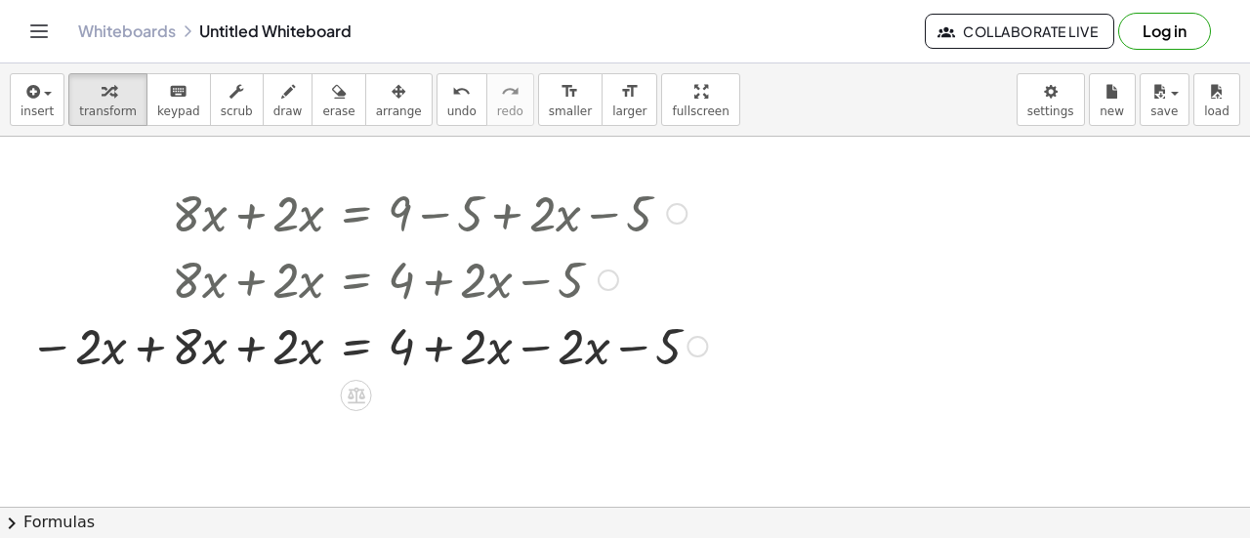 This screenshot has height=538, width=1250. I want to click on span: fullscreen, so click(700, 111).